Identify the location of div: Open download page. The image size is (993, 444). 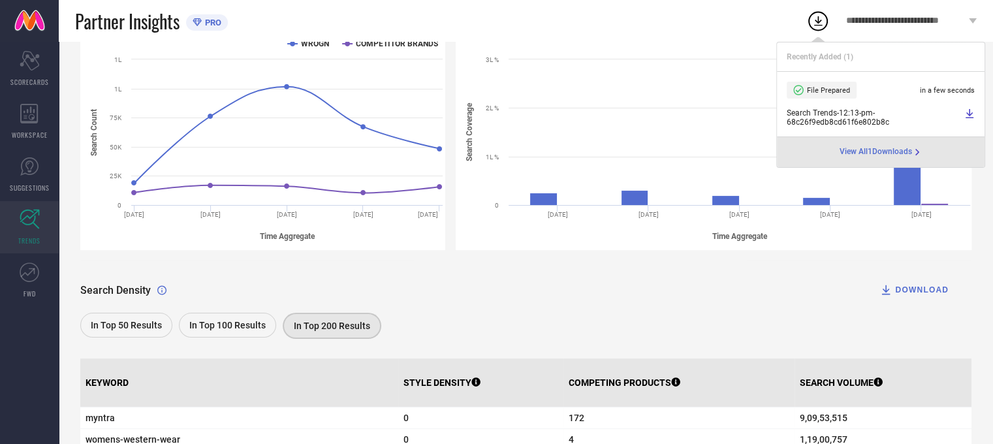
(881, 152).